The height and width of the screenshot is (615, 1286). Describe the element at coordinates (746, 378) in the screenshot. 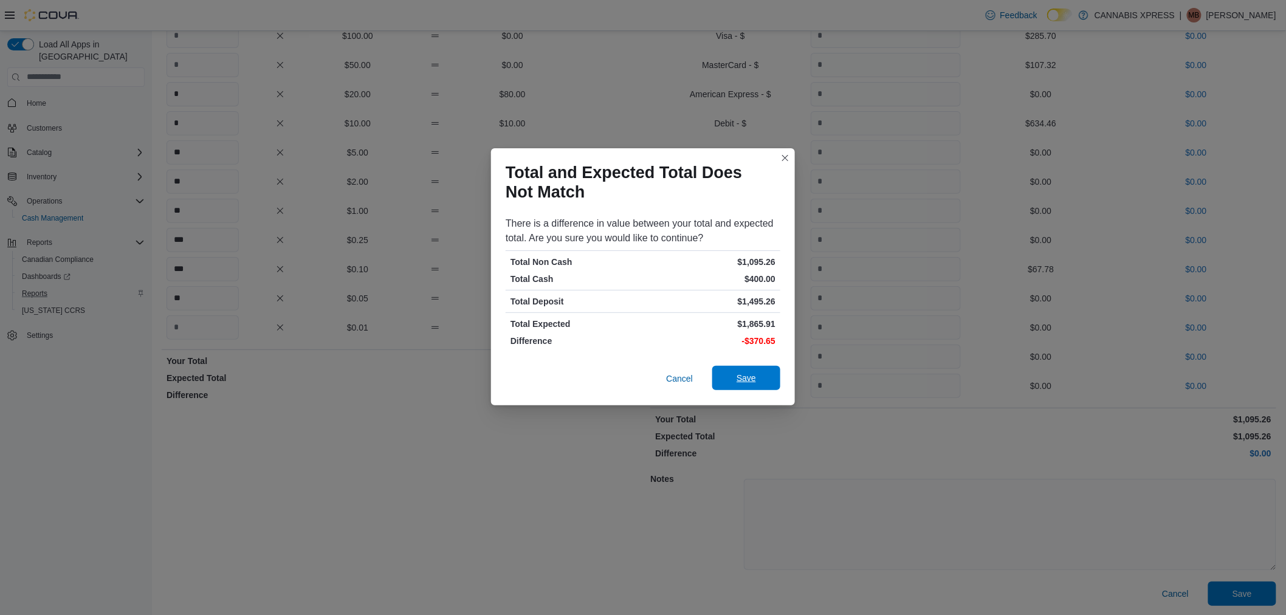

I see `button: Save` at that location.